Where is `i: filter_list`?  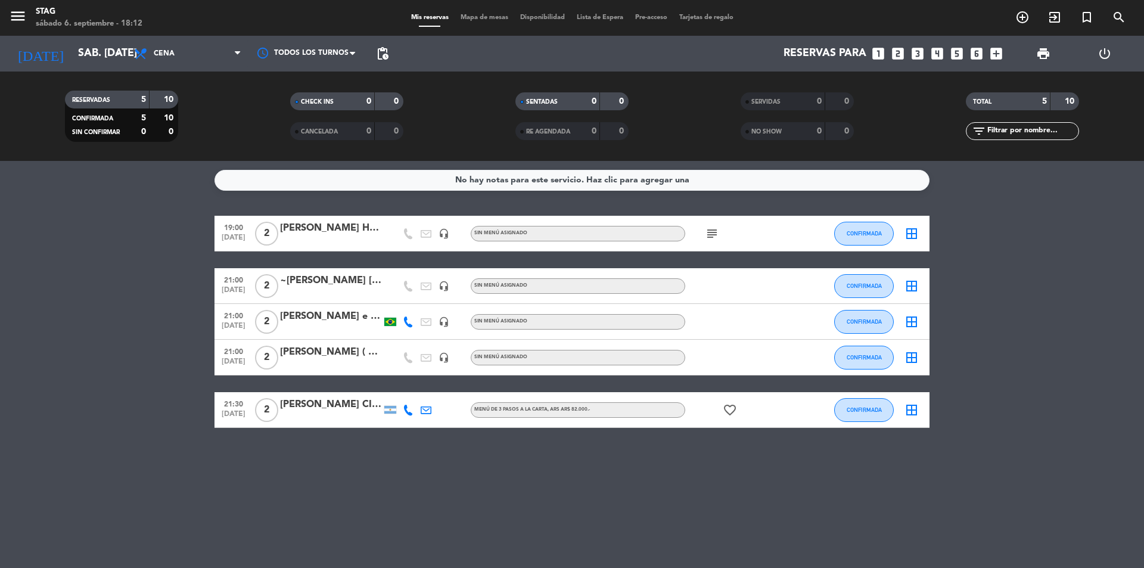
i: filter_list is located at coordinates (979, 131).